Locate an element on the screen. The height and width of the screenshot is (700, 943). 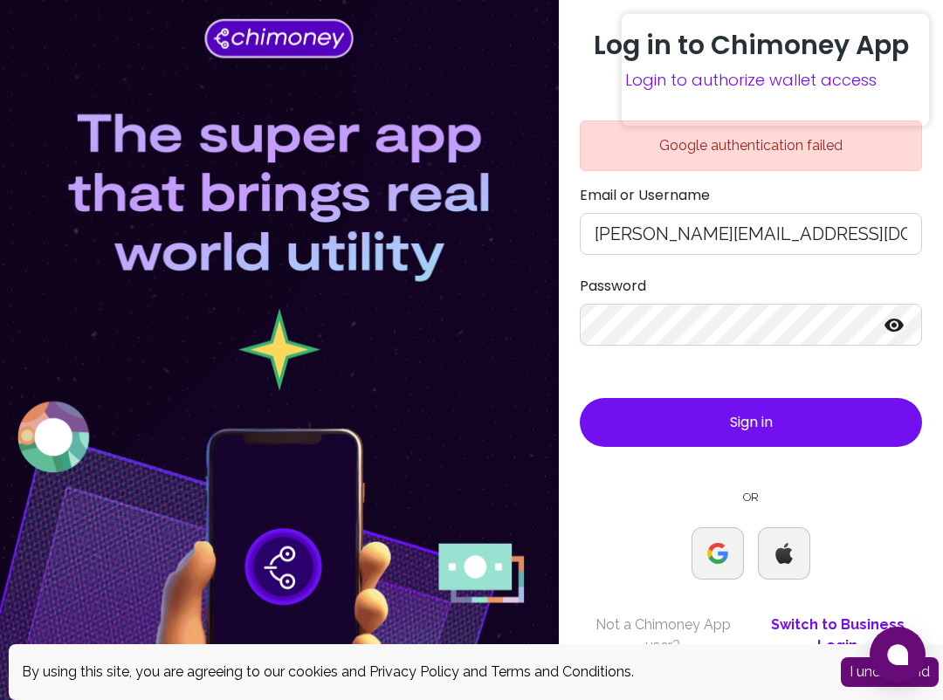
button: Accept cookies is located at coordinates (890, 672).